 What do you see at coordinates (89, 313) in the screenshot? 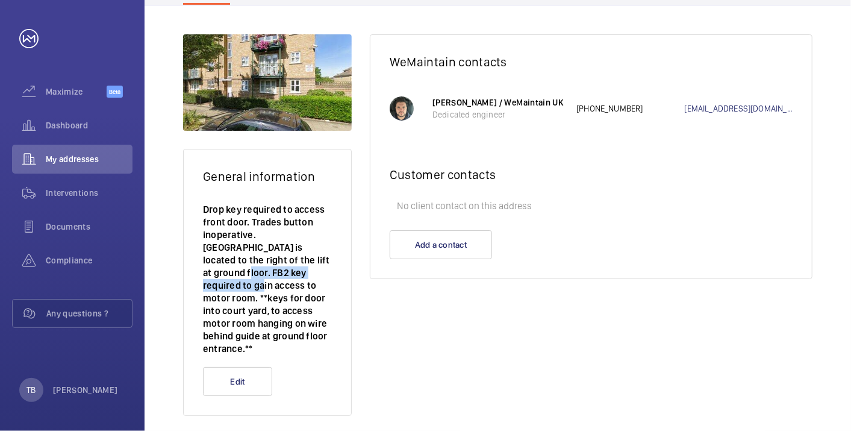
I see `span: Any questions ?` at bounding box center [89, 313].